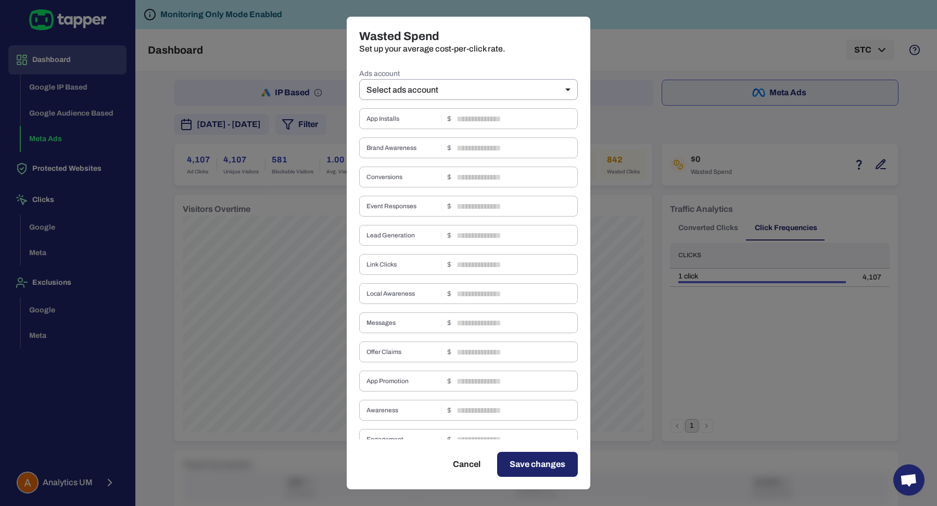 This screenshot has height=506, width=937. Describe the element at coordinates (402, 352) in the screenshot. I see `span: Offer Claims` at that location.